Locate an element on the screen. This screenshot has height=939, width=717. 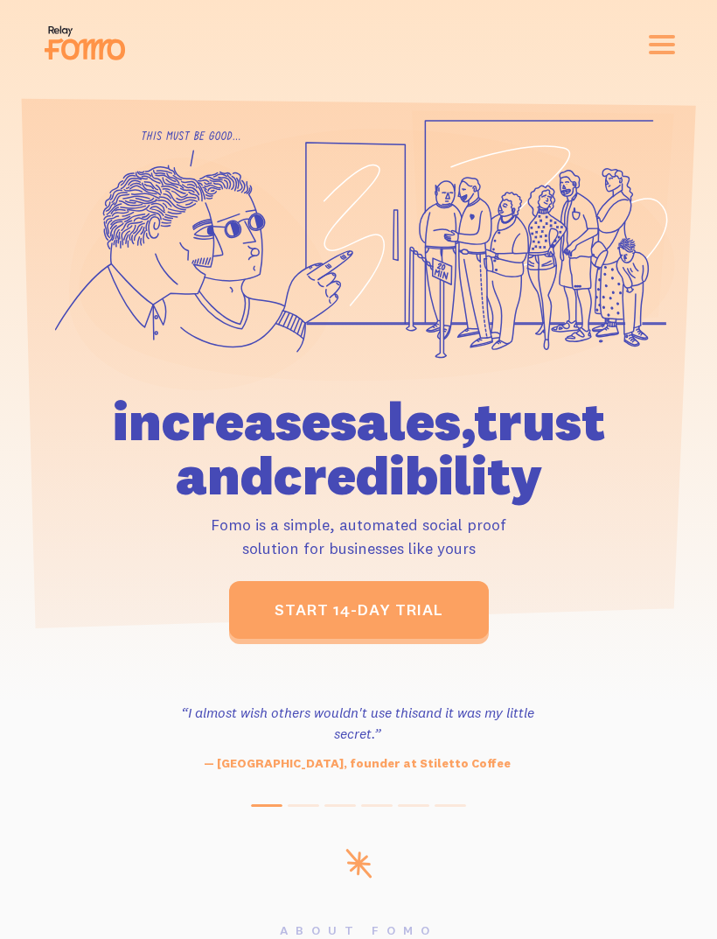
h6: About Fomo is located at coordinates (359, 930).